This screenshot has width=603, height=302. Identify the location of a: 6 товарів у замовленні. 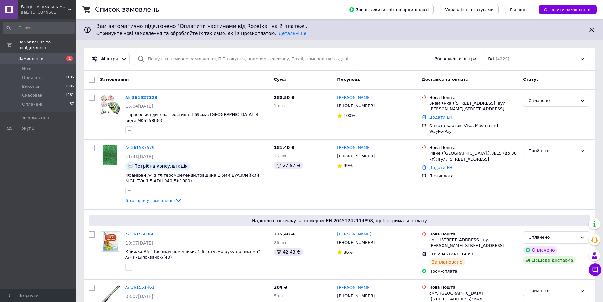
(154, 200).